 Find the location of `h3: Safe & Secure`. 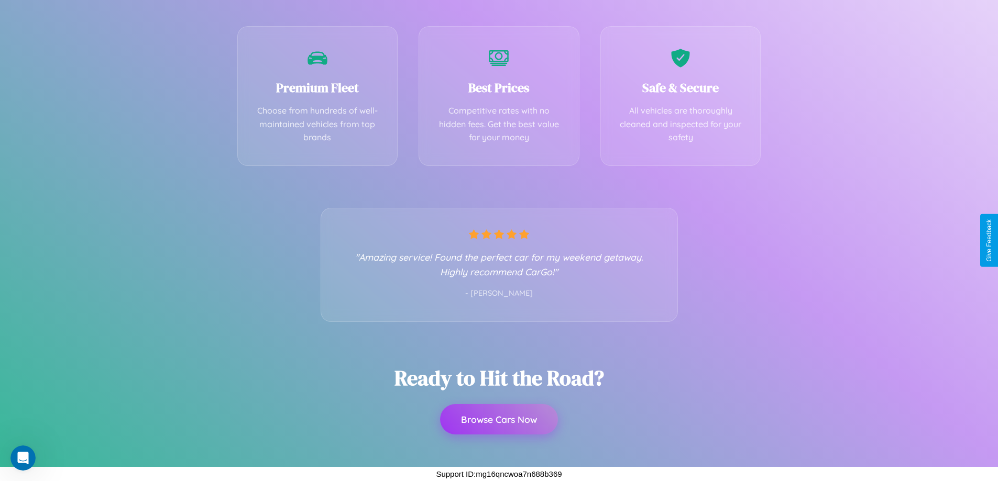

h3: Safe & Secure is located at coordinates (680, 87).